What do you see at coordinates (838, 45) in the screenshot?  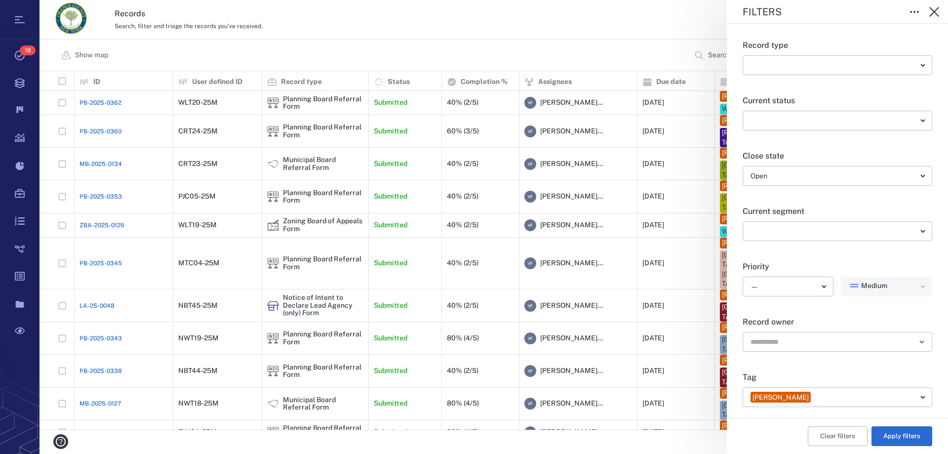 I see `p: Record type` at bounding box center [838, 45].